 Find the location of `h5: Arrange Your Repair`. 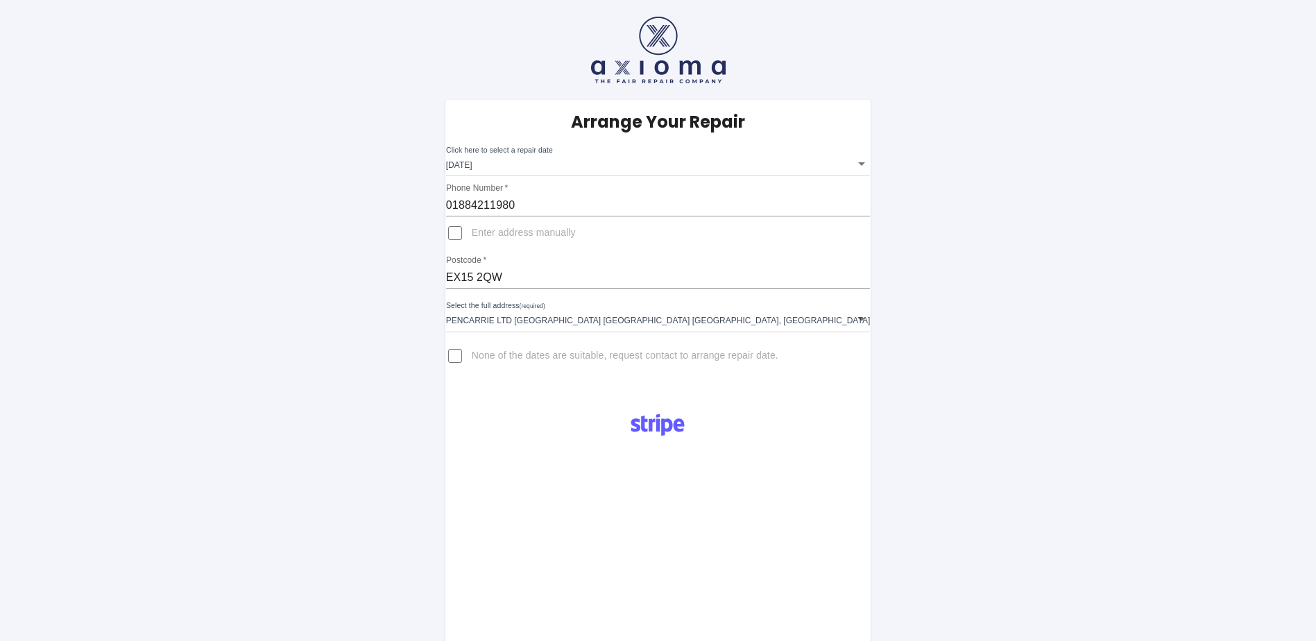

h5: Arrange Your Repair is located at coordinates (657, 122).